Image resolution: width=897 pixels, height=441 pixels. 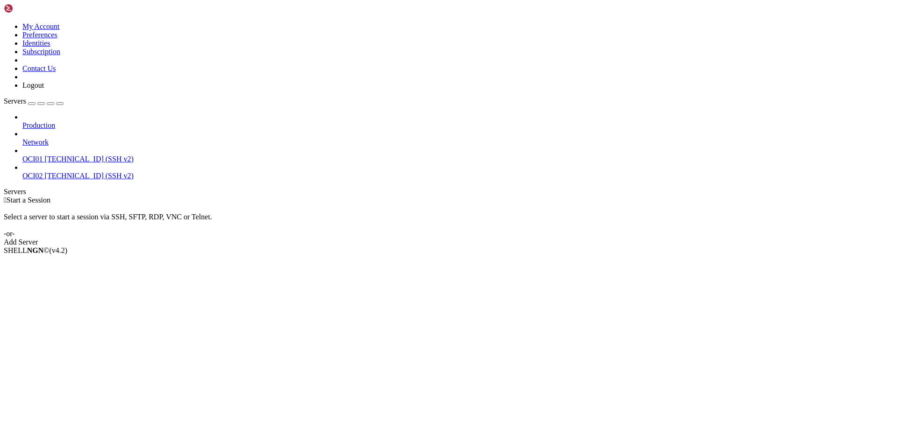 What do you see at coordinates (458, 121) in the screenshot?
I see `li: Production` at bounding box center [458, 121].